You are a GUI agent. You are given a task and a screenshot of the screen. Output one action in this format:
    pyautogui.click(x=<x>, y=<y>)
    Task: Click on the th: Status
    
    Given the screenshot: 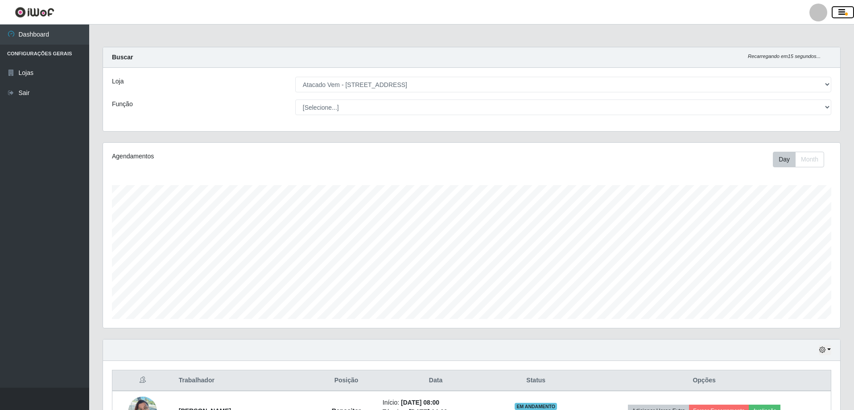 What is the action you would take?
    pyautogui.click(x=536, y=381)
    